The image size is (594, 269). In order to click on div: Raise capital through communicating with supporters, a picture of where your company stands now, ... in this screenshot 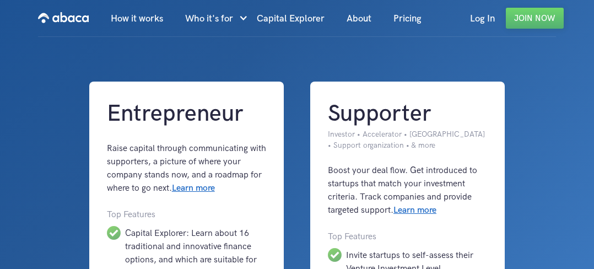, I will do `click(186, 169)`.